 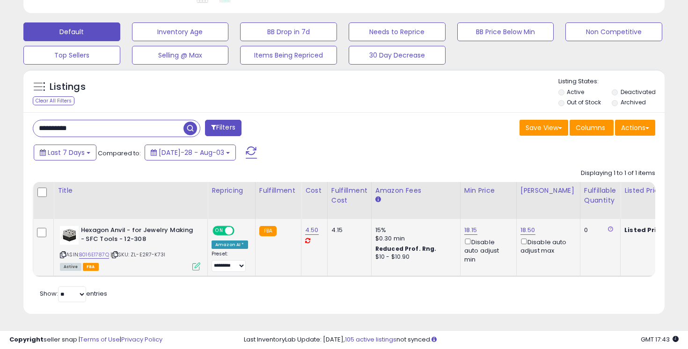 I want to click on button: BB Drop in 7d, so click(x=288, y=32).